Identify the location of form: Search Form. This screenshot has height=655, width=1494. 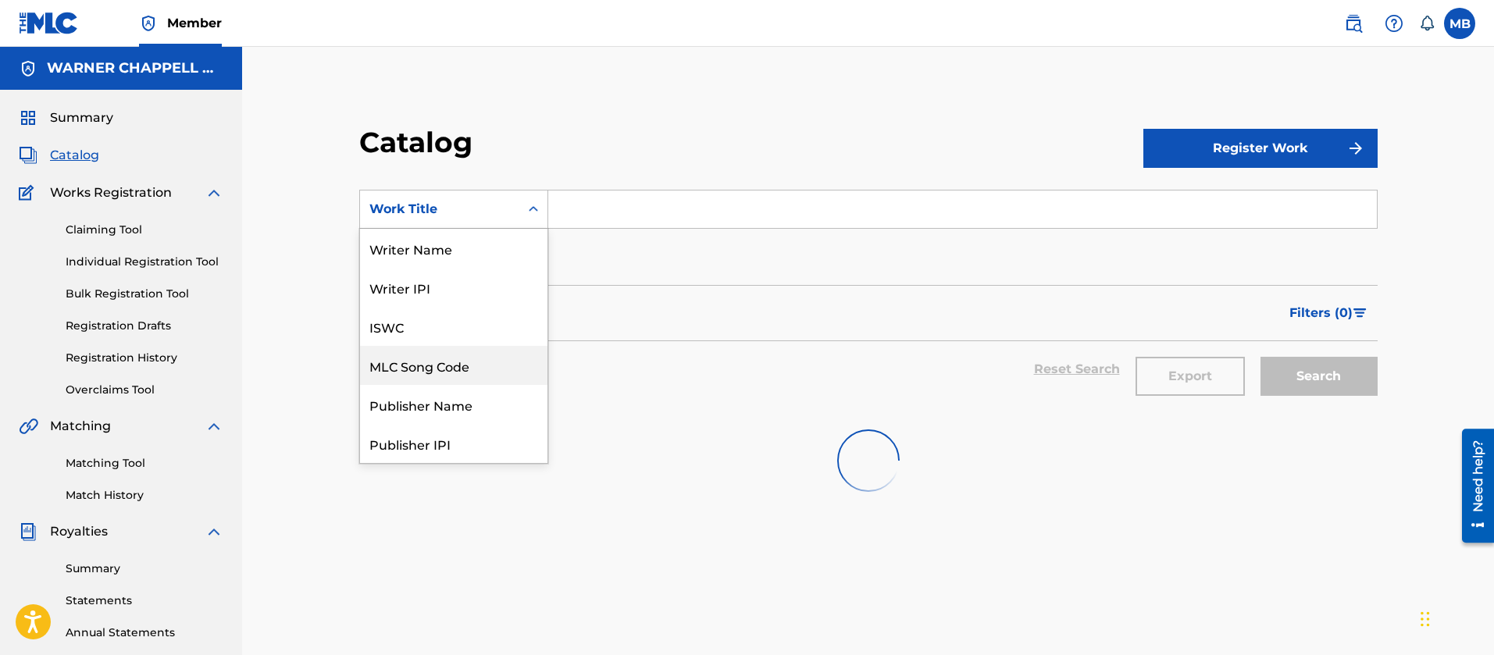
(868, 300).